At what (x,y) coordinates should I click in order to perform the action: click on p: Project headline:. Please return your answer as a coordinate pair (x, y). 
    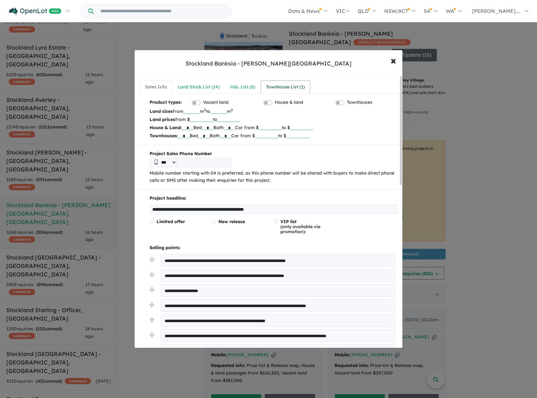
    Looking at the image, I should click on (274, 198).